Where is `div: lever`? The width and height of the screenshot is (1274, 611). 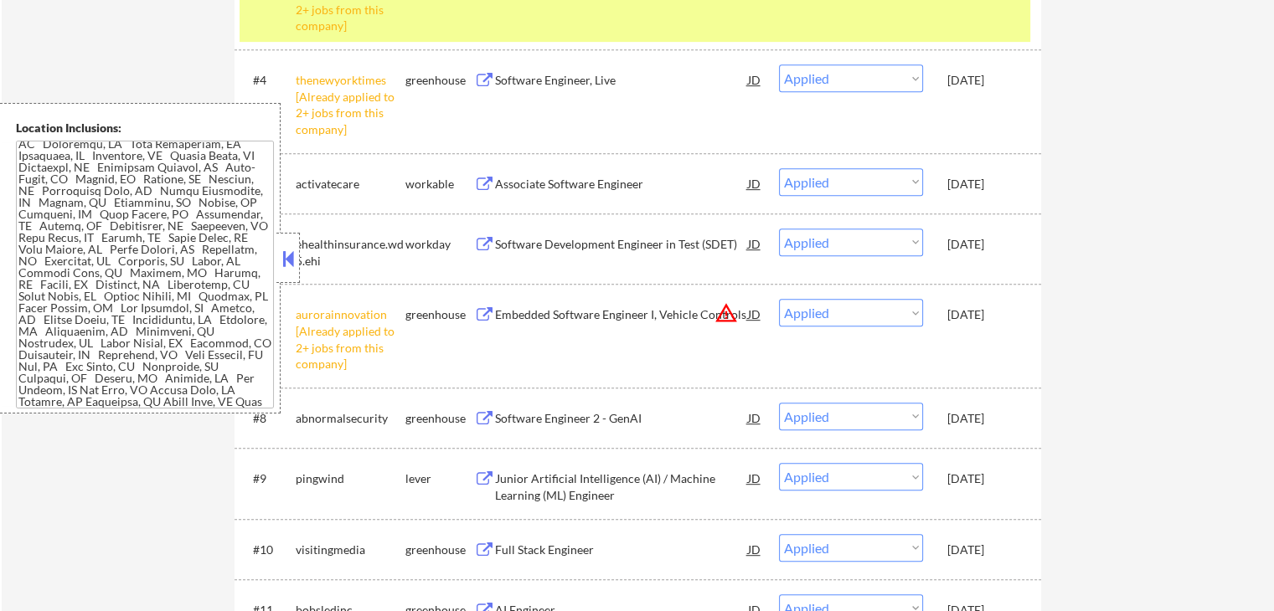 div: lever is located at coordinates (440, 479).